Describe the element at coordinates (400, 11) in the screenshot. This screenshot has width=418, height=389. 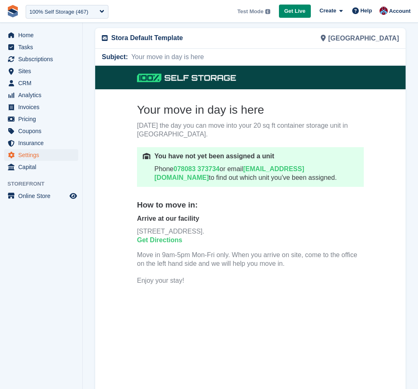
I see `span: Account` at that location.